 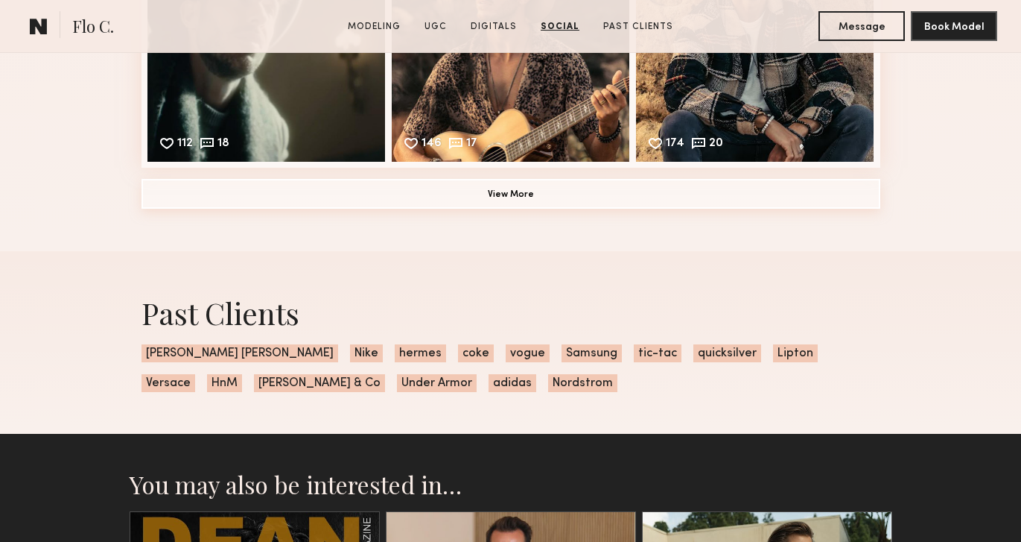 I want to click on span: coke, so click(x=476, y=353).